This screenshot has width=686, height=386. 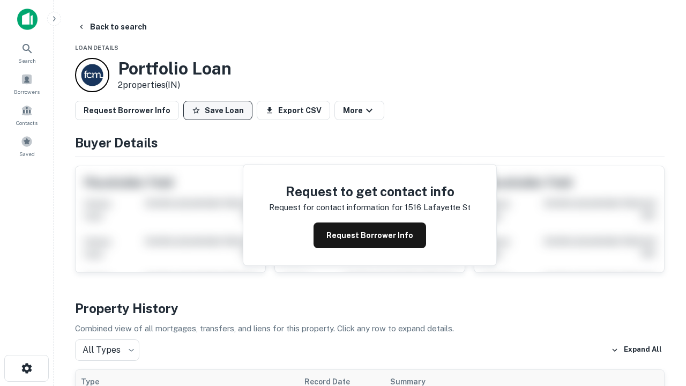 What do you see at coordinates (112, 27) in the screenshot?
I see `button: Back to search` at bounding box center [112, 27].